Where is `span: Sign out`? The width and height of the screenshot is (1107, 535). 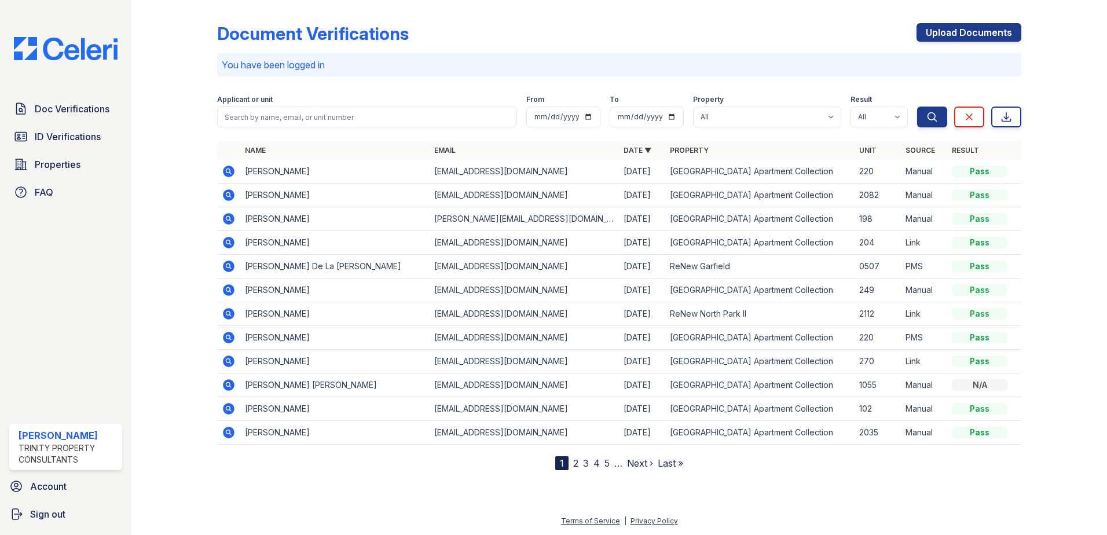
span: Sign out is located at coordinates (47, 514).